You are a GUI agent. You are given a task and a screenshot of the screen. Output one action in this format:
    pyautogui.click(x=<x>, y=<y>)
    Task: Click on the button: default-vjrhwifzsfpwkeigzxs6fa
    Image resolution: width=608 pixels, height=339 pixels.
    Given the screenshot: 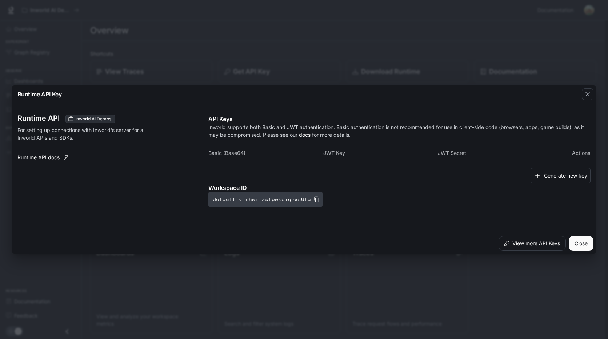 What is the action you would take?
    pyautogui.click(x=266, y=199)
    